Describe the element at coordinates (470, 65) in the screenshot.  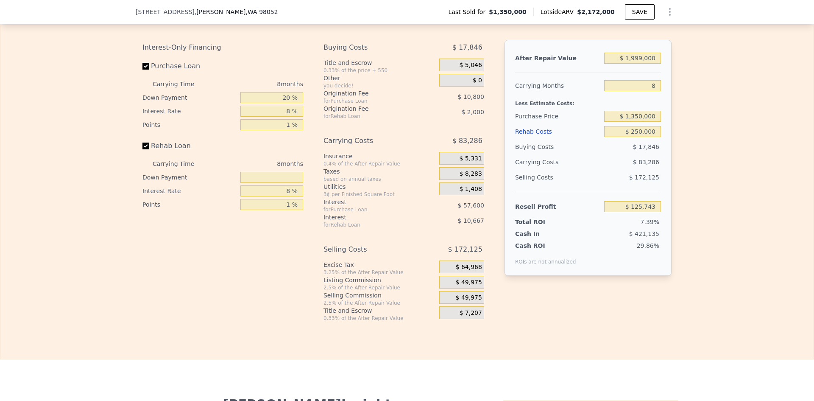
I see `span: $ 5,046` at that location.